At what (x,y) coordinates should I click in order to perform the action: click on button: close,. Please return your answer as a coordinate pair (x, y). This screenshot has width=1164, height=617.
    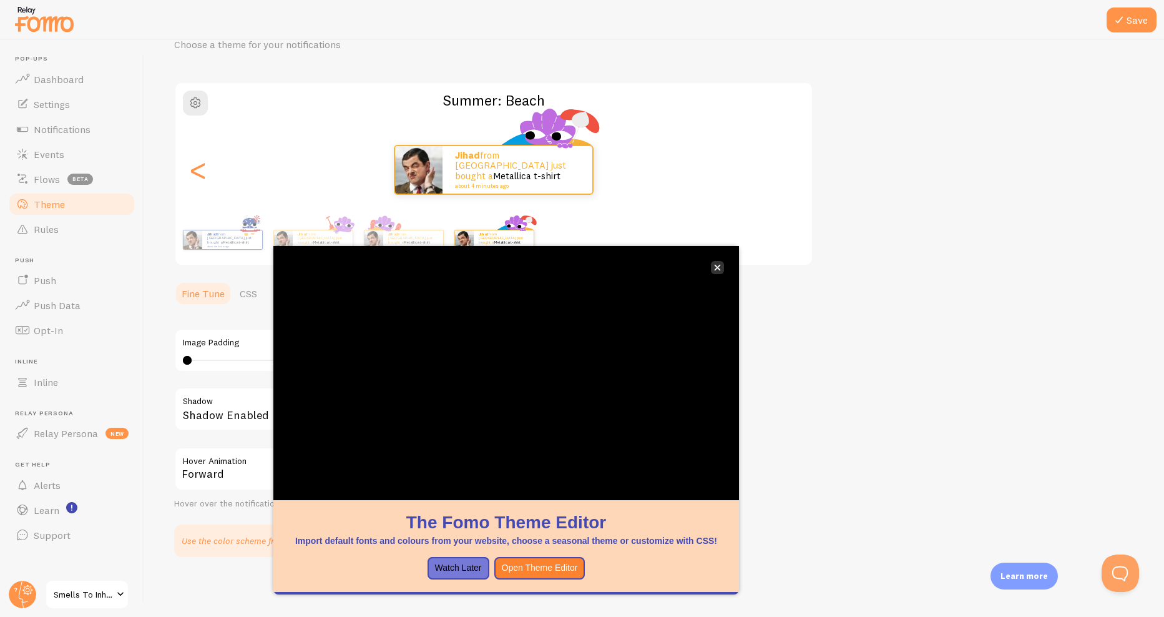
    Looking at the image, I should click on (717, 267).